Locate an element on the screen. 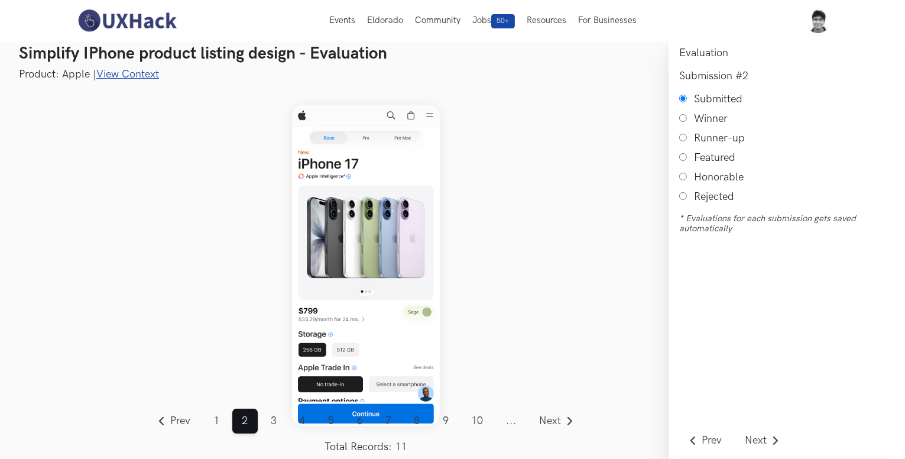 This screenshot has height=459, width=905. label: Submitted is located at coordinates (718, 99).